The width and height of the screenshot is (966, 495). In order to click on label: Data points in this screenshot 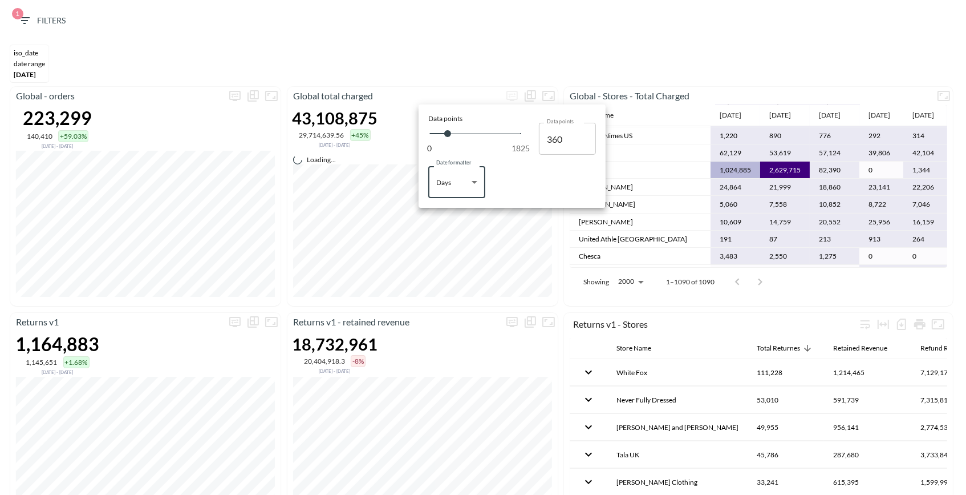, I will do `click(560, 121)`.